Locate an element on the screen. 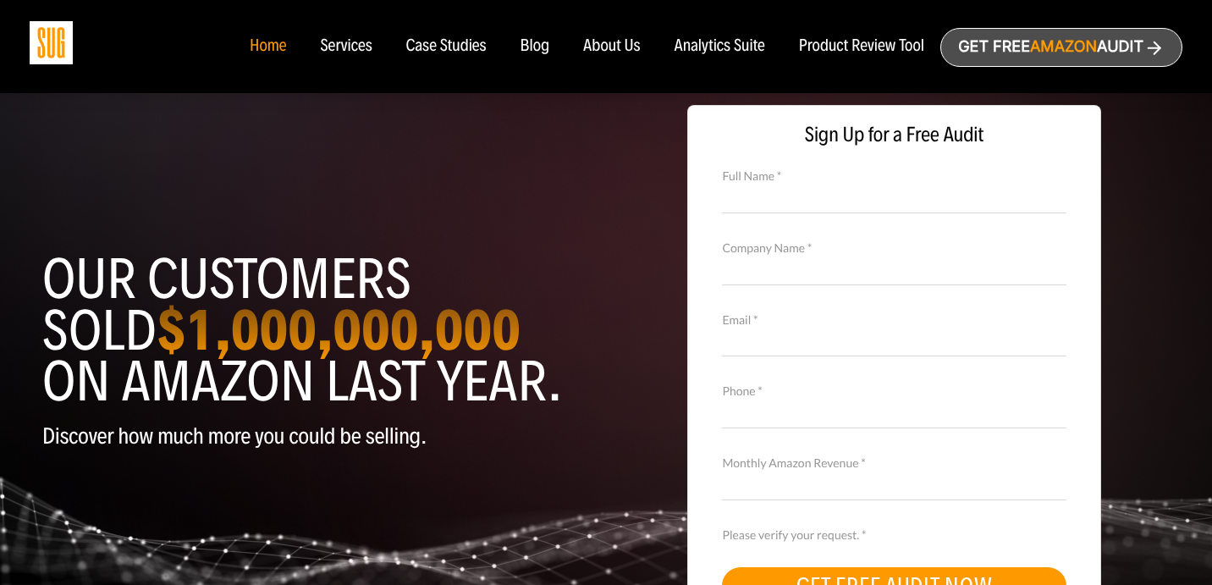 The image size is (1212, 585). p: Discover how much more you could be selling. is located at coordinates (317, 436).